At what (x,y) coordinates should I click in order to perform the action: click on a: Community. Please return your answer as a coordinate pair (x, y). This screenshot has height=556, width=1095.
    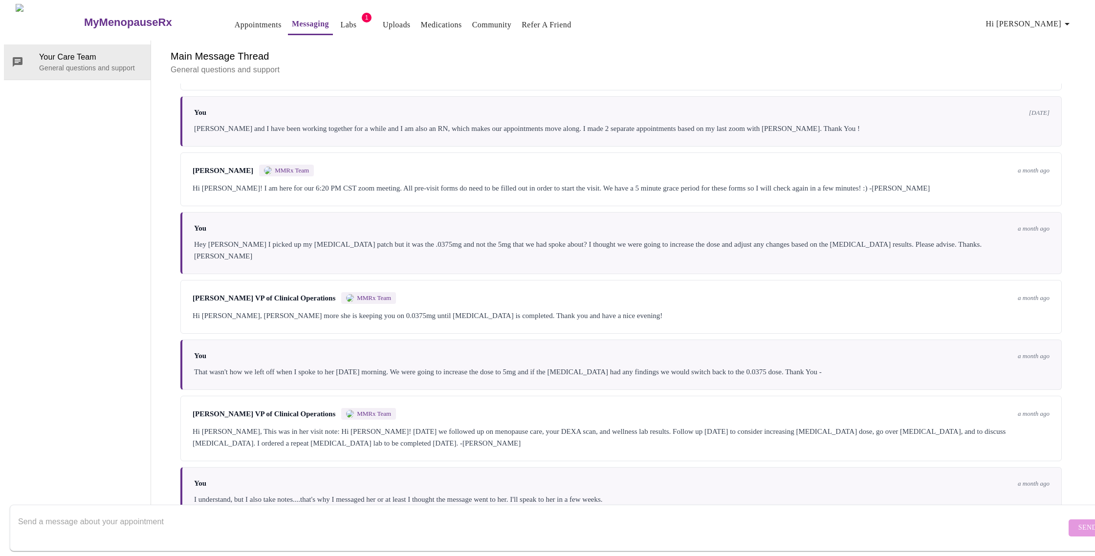
    Looking at the image, I should click on (492, 25).